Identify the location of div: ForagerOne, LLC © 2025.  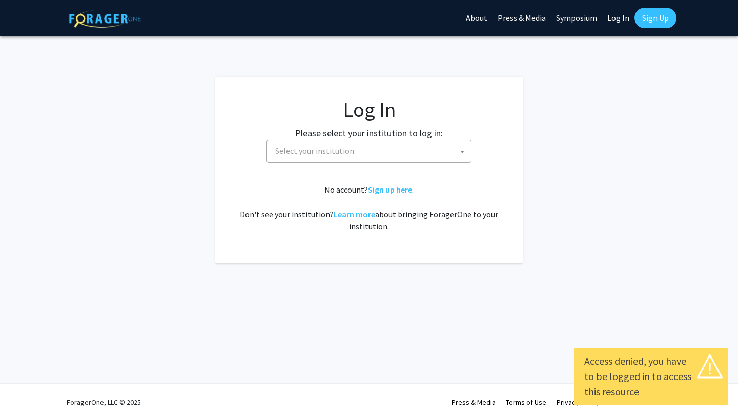
(104, 402).